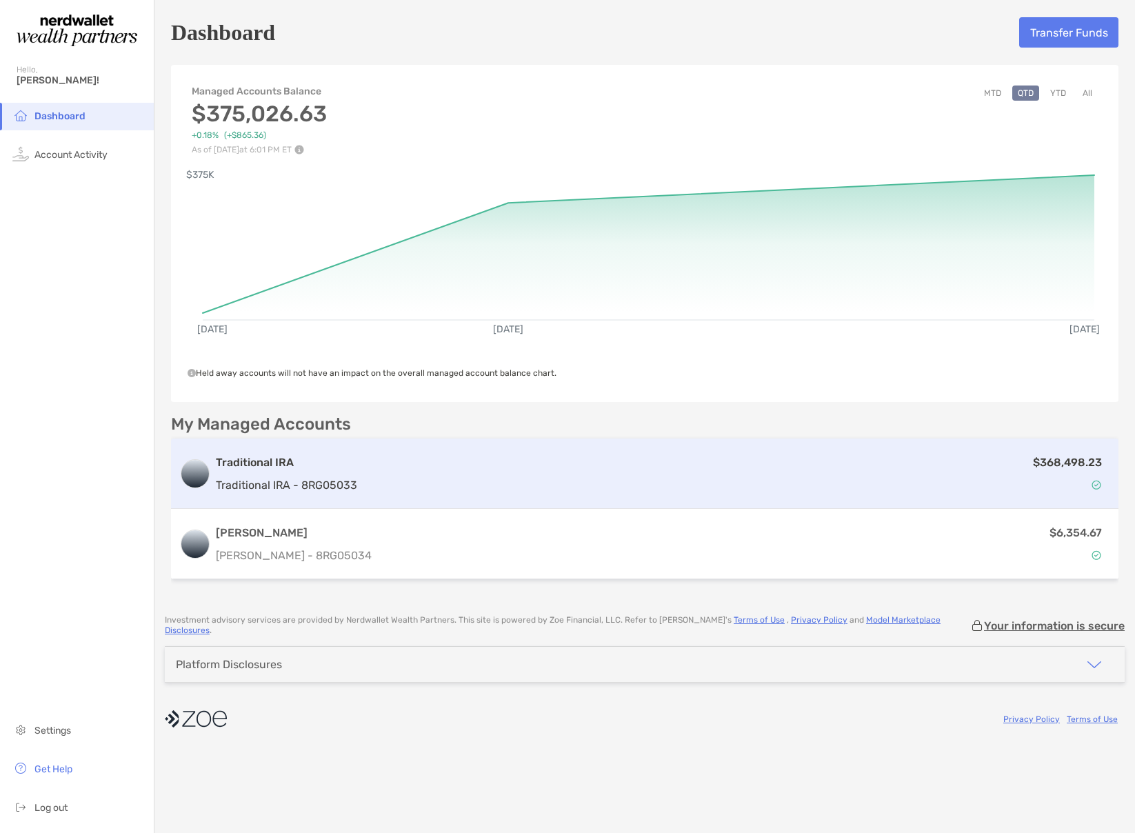  I want to click on span: Log out, so click(51, 807).